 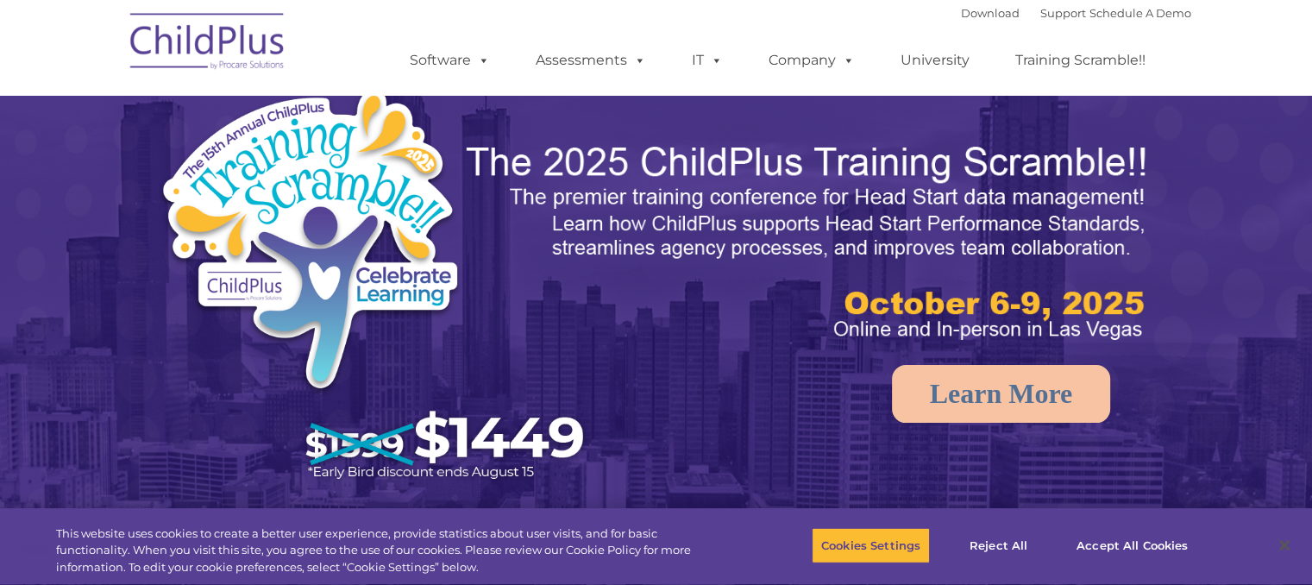 I want to click on a: Software, so click(x=449, y=60).